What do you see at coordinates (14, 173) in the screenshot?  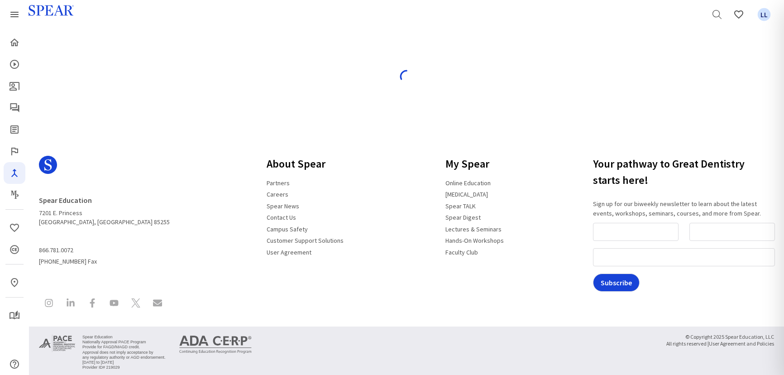 I see `a: Navigator Pro` at bounding box center [14, 173].